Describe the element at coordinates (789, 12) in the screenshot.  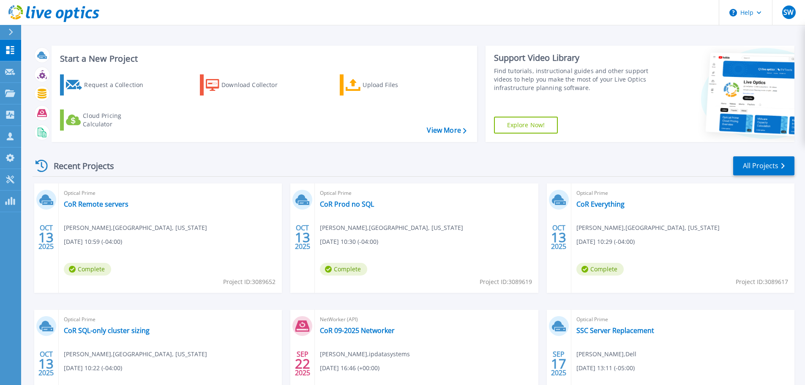
I see `span: SW` at that location.